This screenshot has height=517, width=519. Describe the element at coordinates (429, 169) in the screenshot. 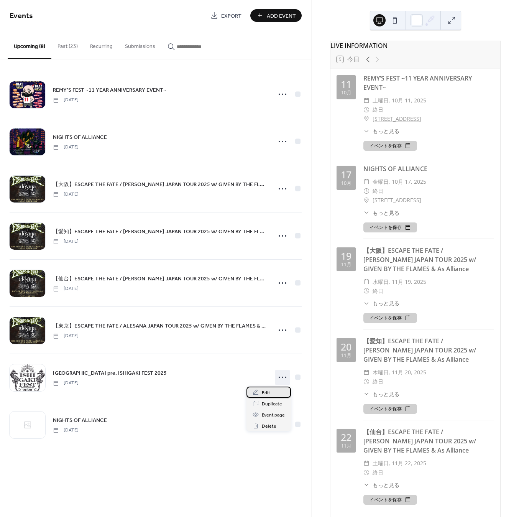

I see `div: NIGHTS OF ALLIANCE` at that location.